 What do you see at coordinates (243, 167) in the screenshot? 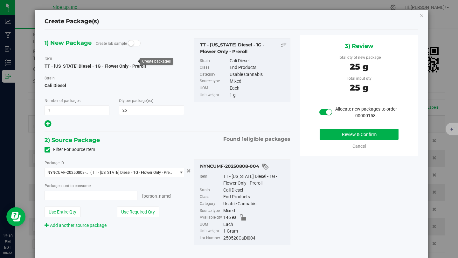
I see `div: NYNCUMF-20250808-004` at bounding box center [243, 167].